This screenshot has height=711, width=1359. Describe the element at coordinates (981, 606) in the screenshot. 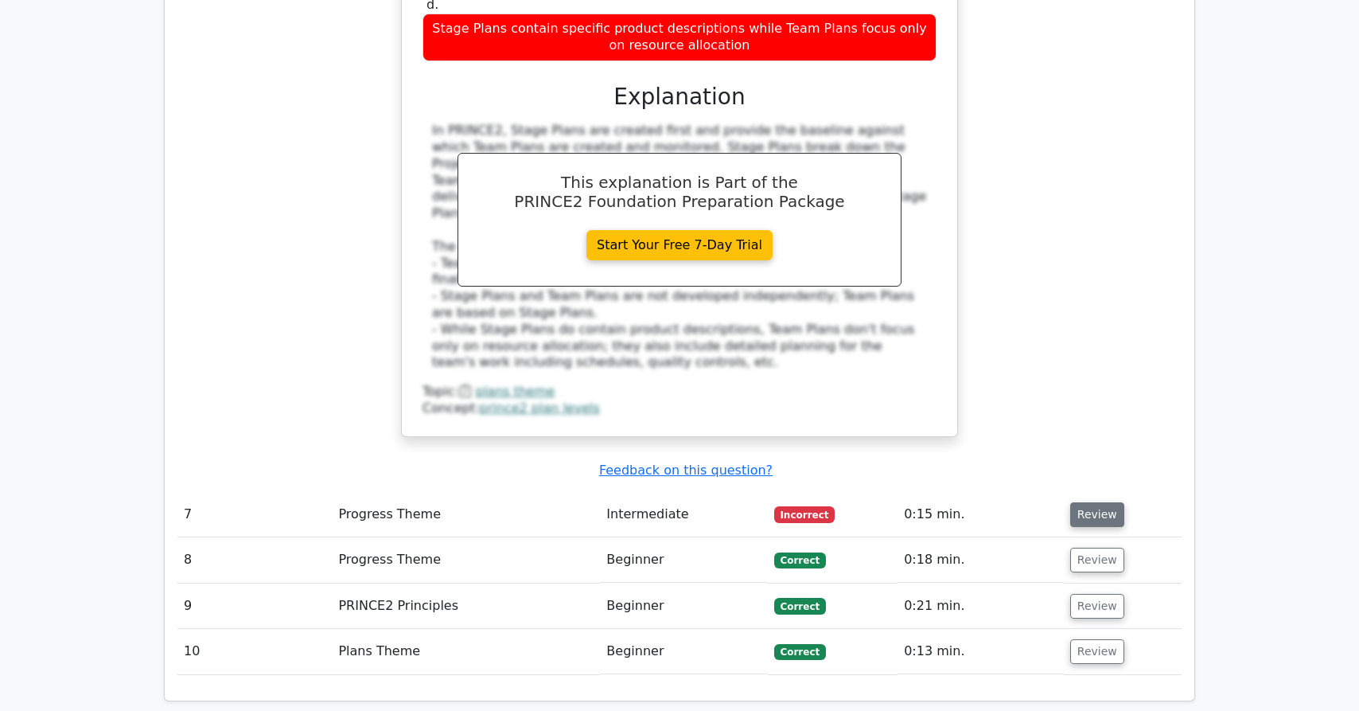

I see `td: 0:21 min.` at that location.